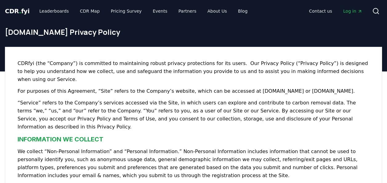 The width and height of the screenshot is (387, 183). Describe the element at coordinates (194, 139) in the screenshot. I see `h3: INFORMATION WE COLLECT` at that location.